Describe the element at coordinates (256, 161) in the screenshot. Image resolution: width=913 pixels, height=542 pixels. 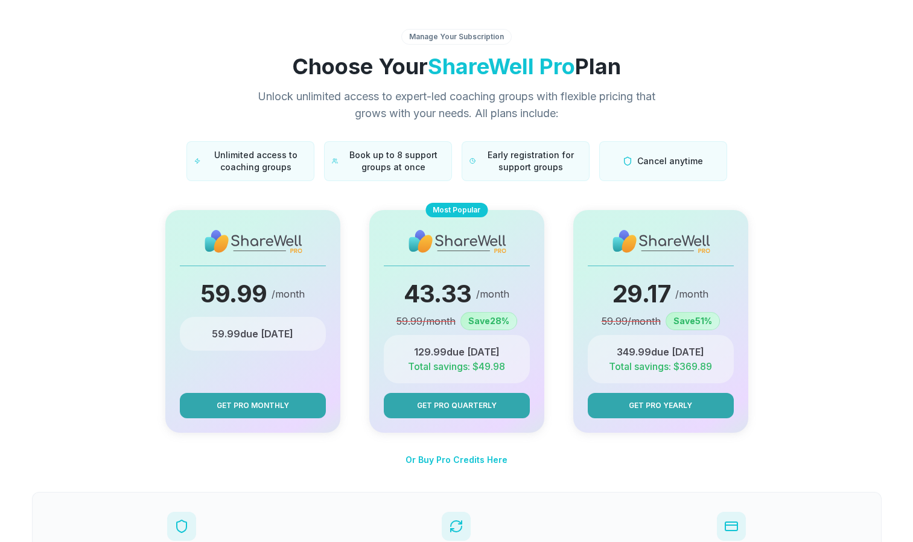
I see `span: Unlimited access to coaching groups` at that location.